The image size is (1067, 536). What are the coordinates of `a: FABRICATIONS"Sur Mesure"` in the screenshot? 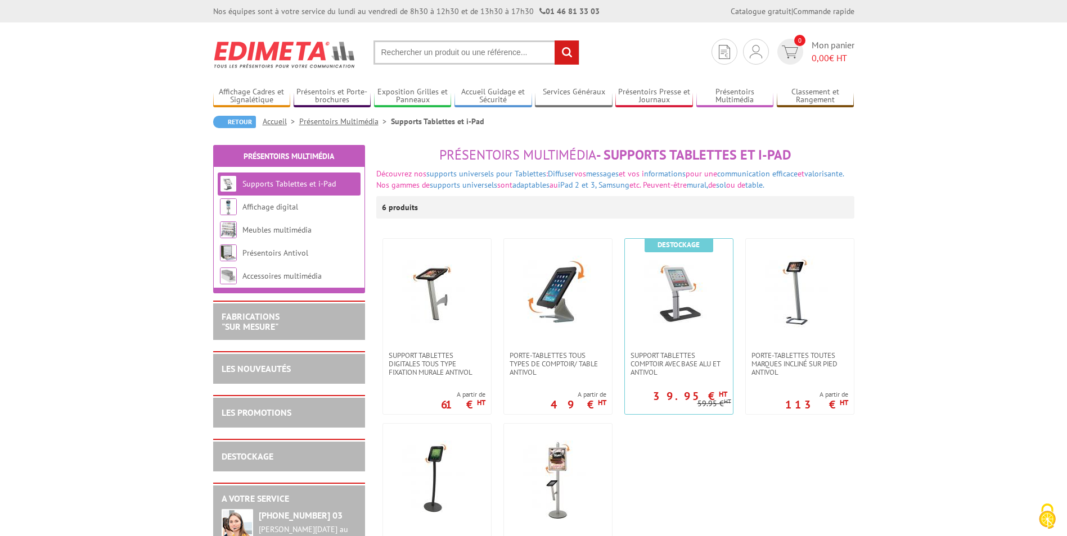 It's located at (250, 322).